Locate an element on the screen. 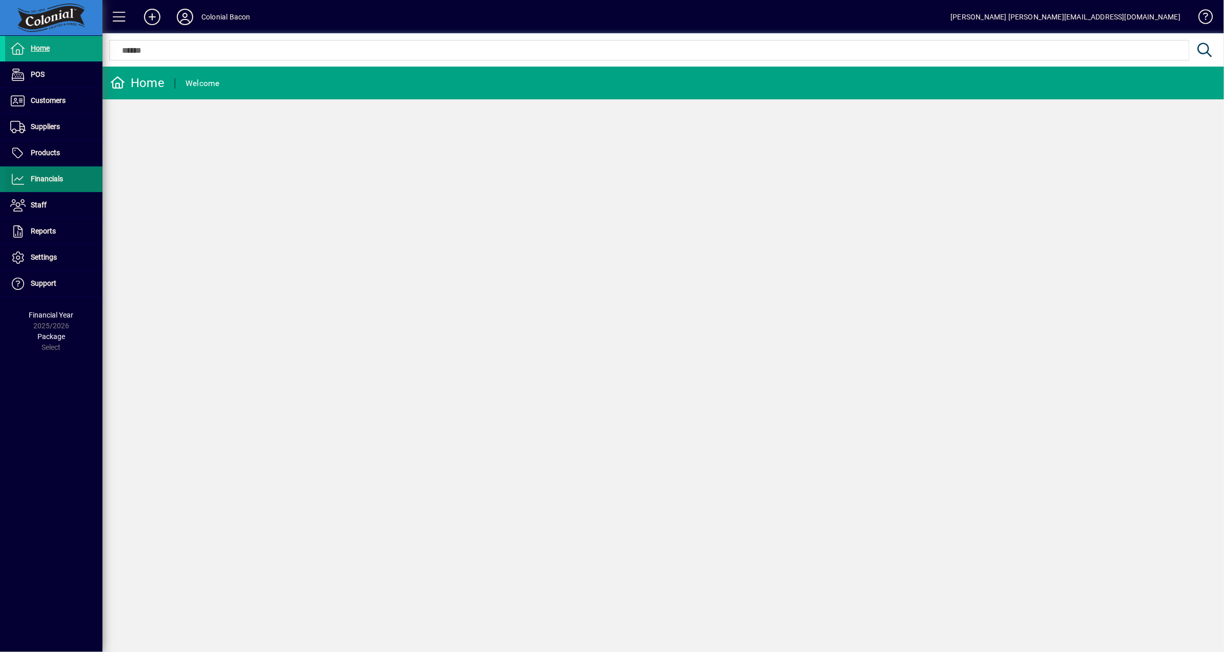 The width and height of the screenshot is (1224, 652). a: Customers is located at coordinates (54, 101).